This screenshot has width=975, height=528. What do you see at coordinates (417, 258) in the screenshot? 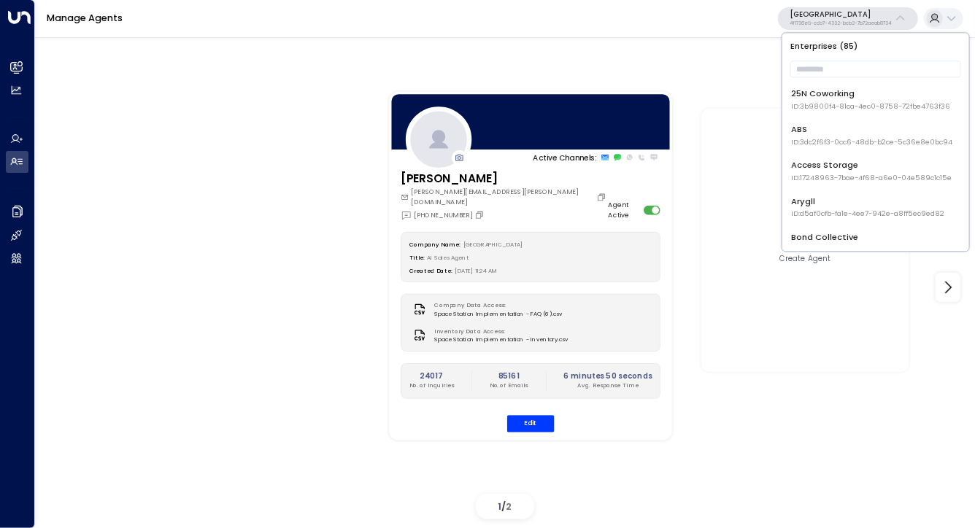
I see `label: Title:` at bounding box center [417, 258].